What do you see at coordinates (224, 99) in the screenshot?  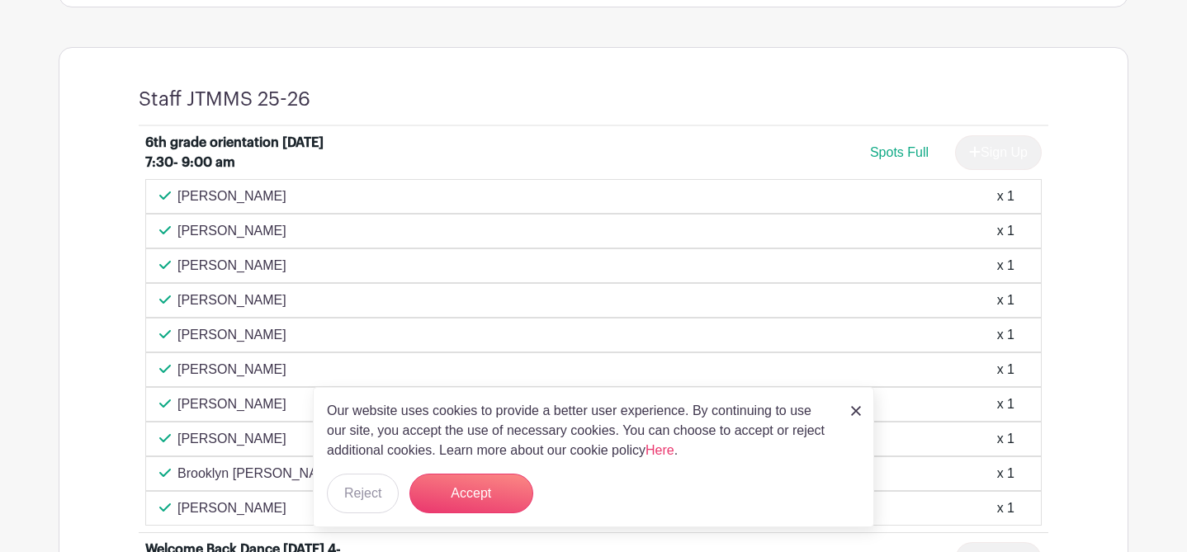 I see `h4: Staff JTMMS 25-26` at bounding box center [224, 99].